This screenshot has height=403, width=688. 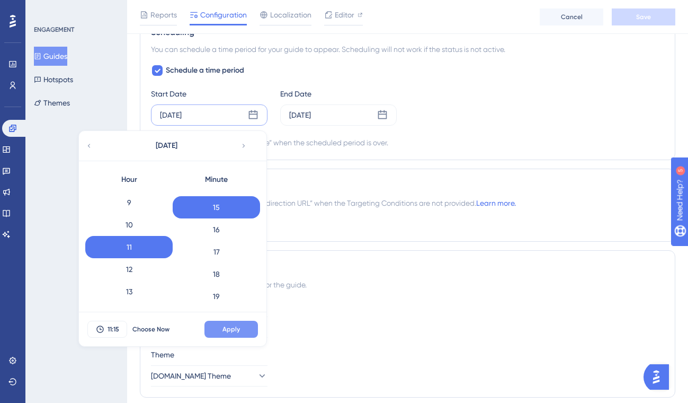 I want to click on span: The browser will redirect to the “Redirection URL” when the Targeting Conditions are not provided., so click(x=333, y=203).